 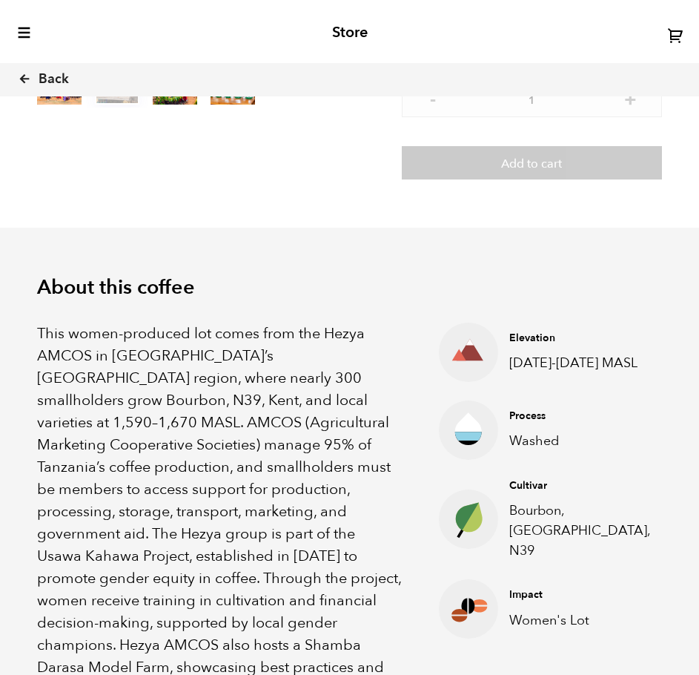 I want to click on h4: Elevation, so click(x=580, y=338).